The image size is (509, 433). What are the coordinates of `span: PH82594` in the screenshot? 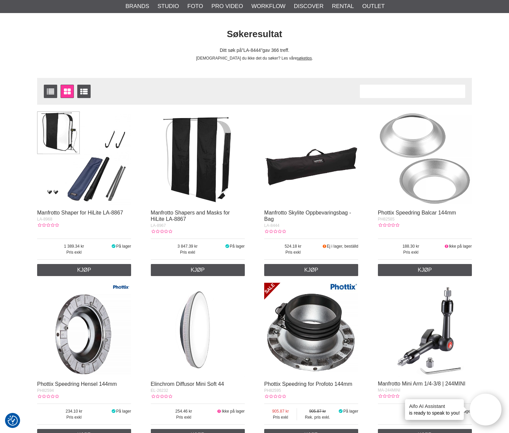 It's located at (46, 390).